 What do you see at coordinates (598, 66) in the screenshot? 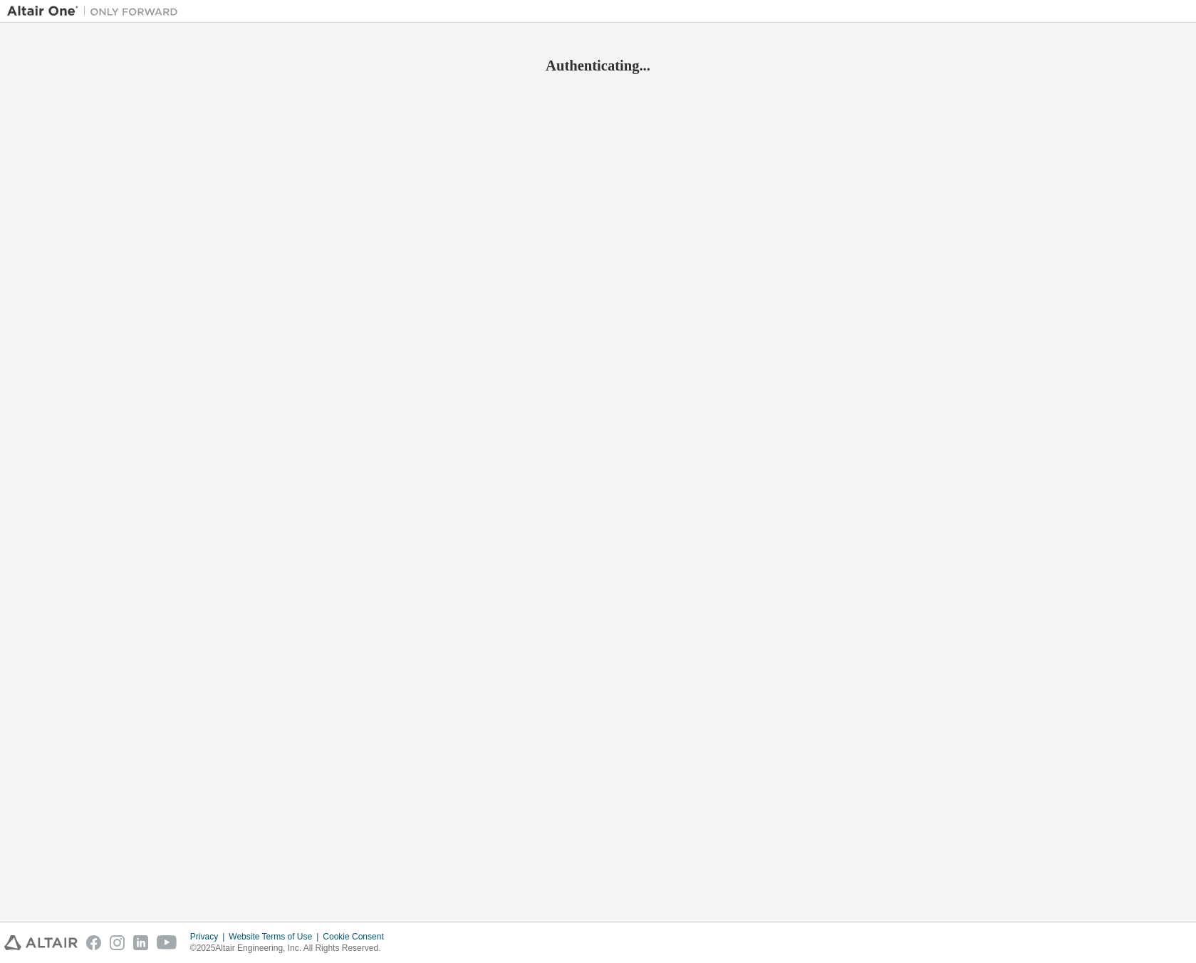
I see `h2: Authenticating...` at bounding box center [598, 66].